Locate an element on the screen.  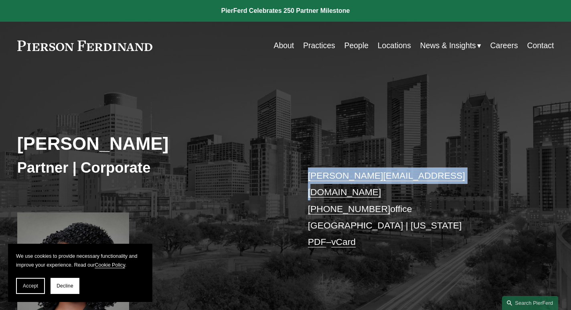
button: Decline is located at coordinates (65, 286).